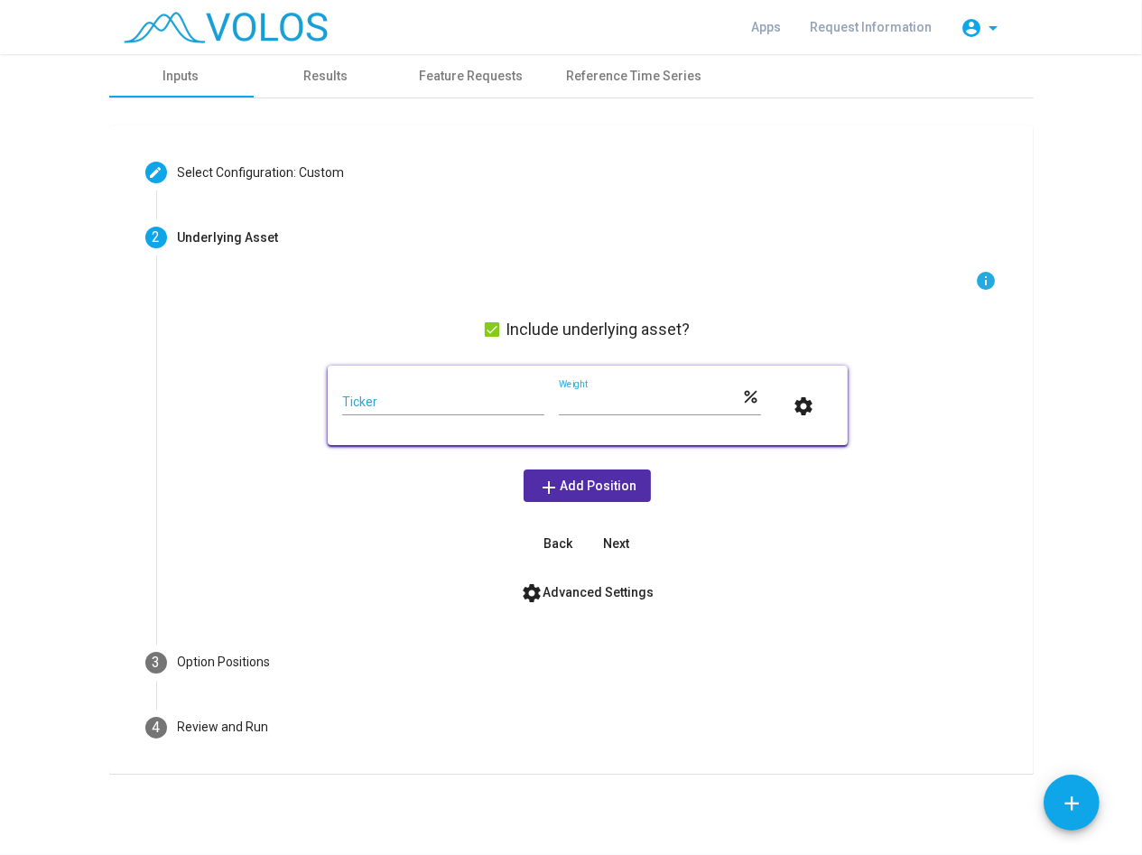 The width and height of the screenshot is (1142, 855). Describe the element at coordinates (994, 28) in the screenshot. I see `mat-icon: arrow_drop_down` at that location.